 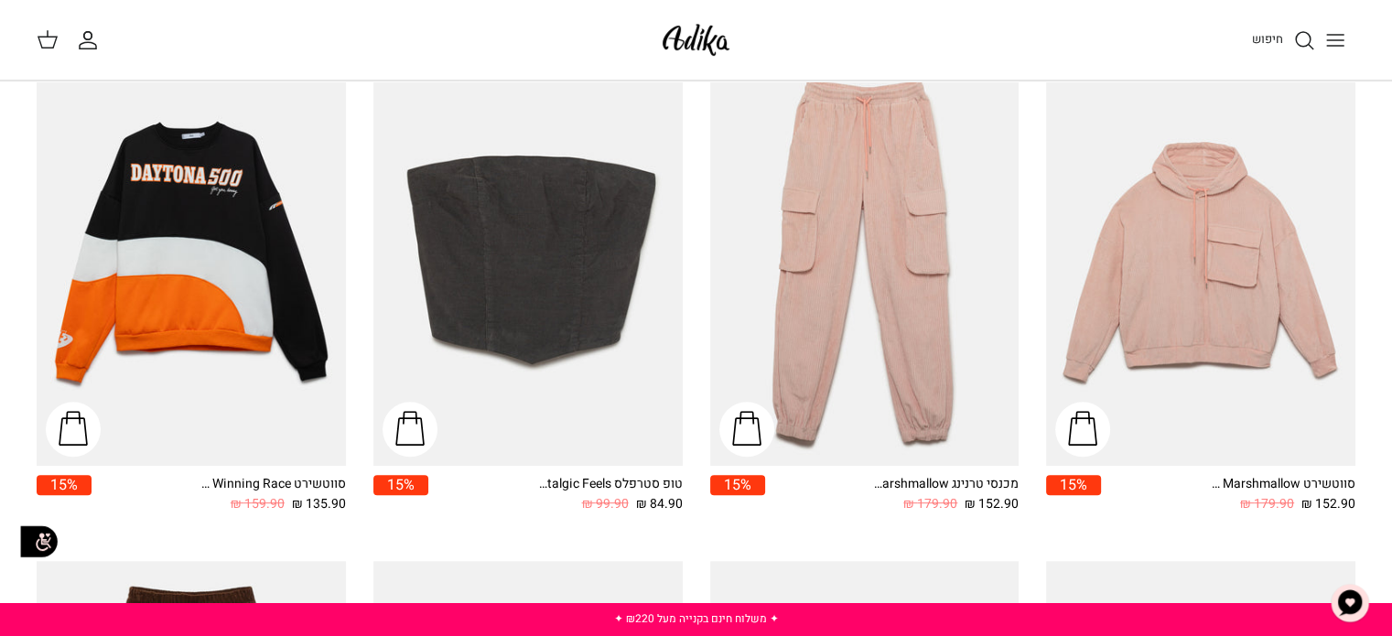 I want to click on div: סווטשירט Winning Race אוברסייז, so click(x=273, y=484).